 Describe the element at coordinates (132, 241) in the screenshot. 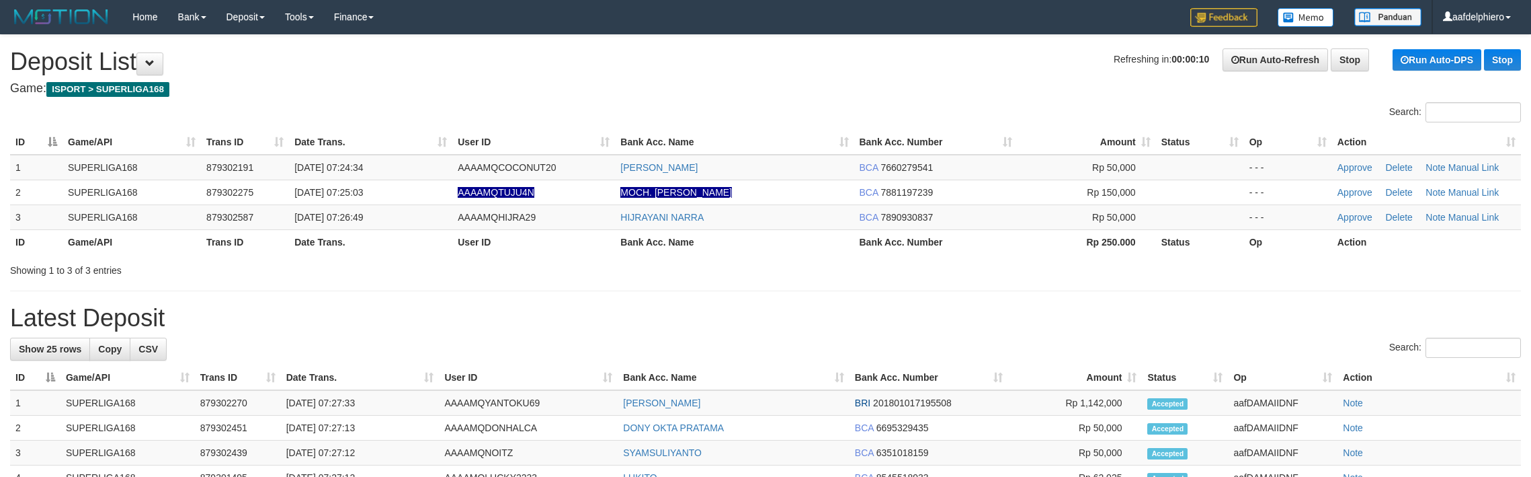

I see `th: Game/API` at that location.